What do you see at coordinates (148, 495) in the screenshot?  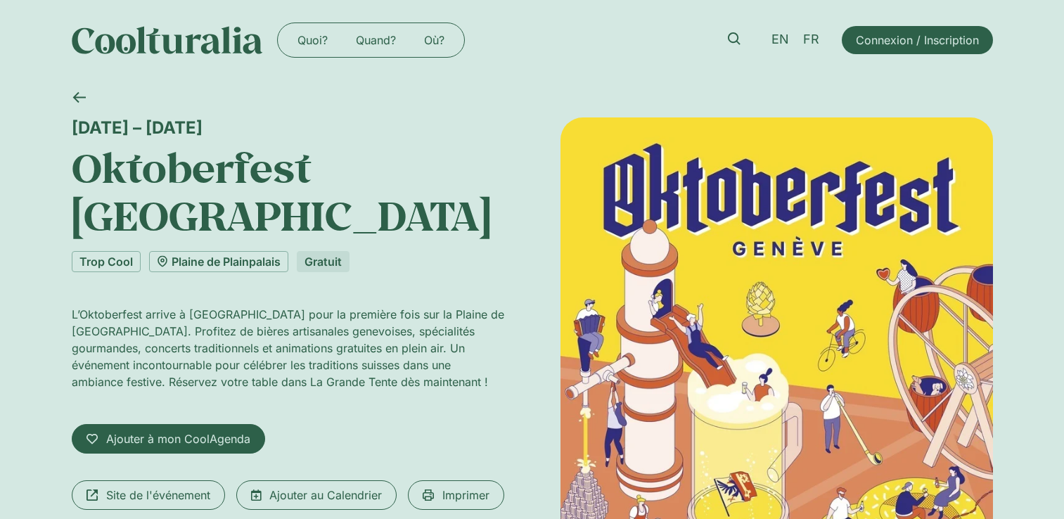 I see `a: Site de l'événement` at bounding box center [148, 495].